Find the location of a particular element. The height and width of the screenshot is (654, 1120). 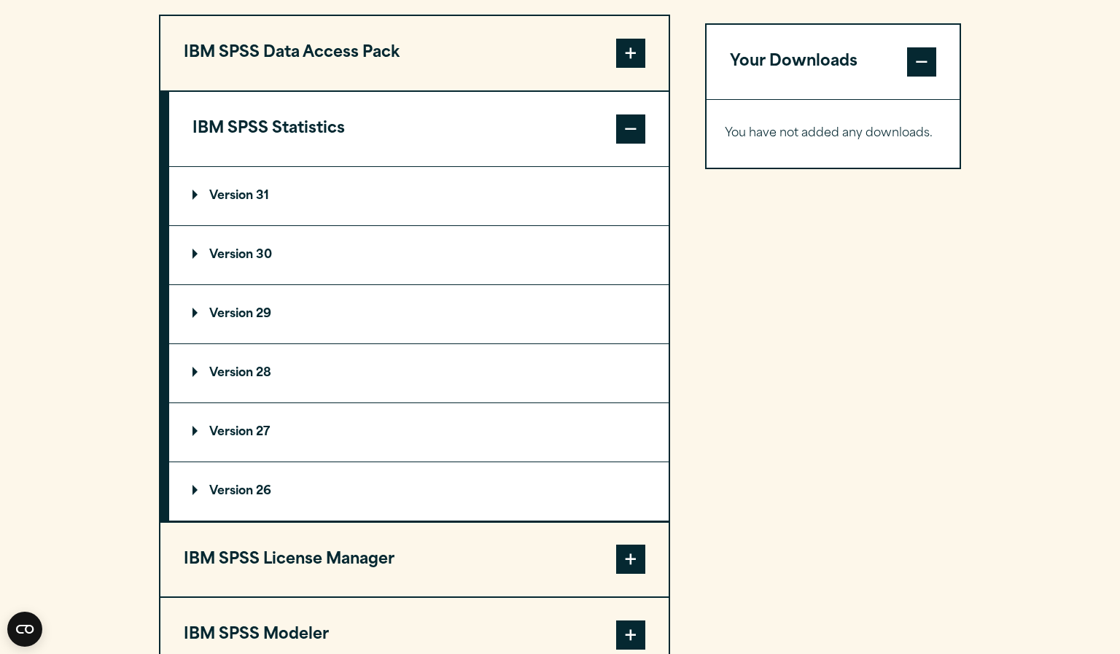

p: Version 30 is located at coordinates (232, 255).